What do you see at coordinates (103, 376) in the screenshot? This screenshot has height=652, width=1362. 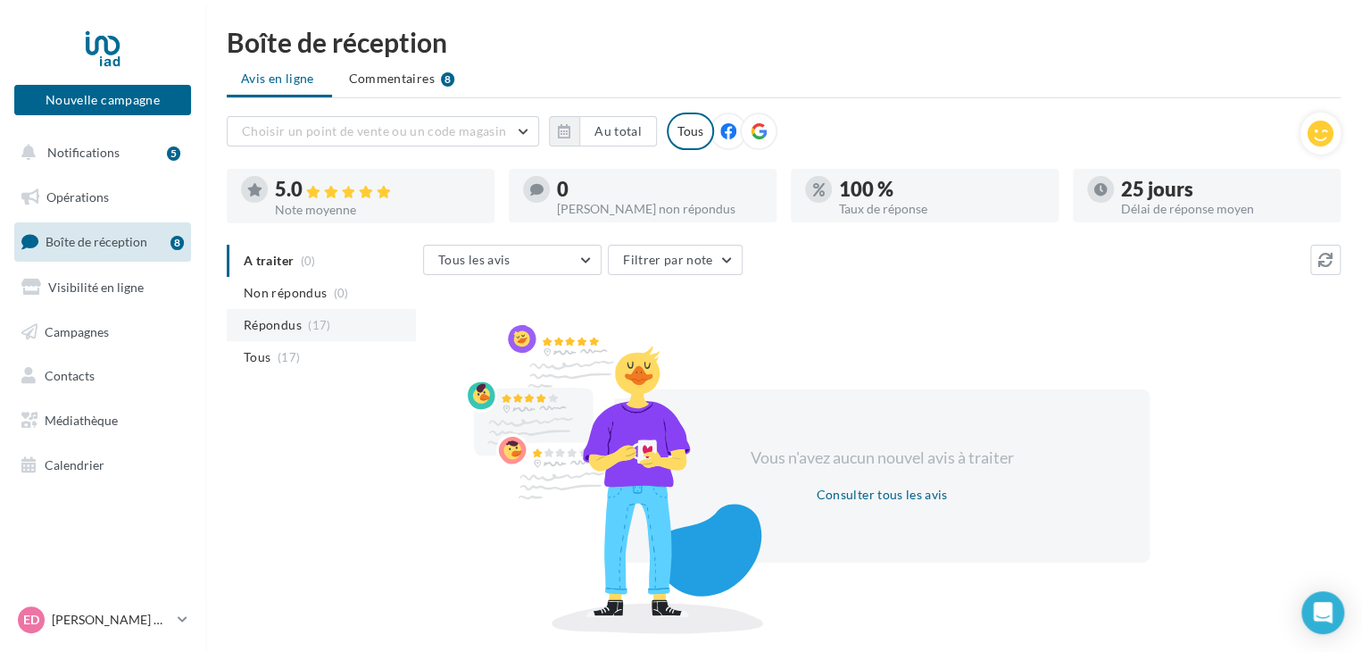 I see `a: Contacts` at bounding box center [103, 376].